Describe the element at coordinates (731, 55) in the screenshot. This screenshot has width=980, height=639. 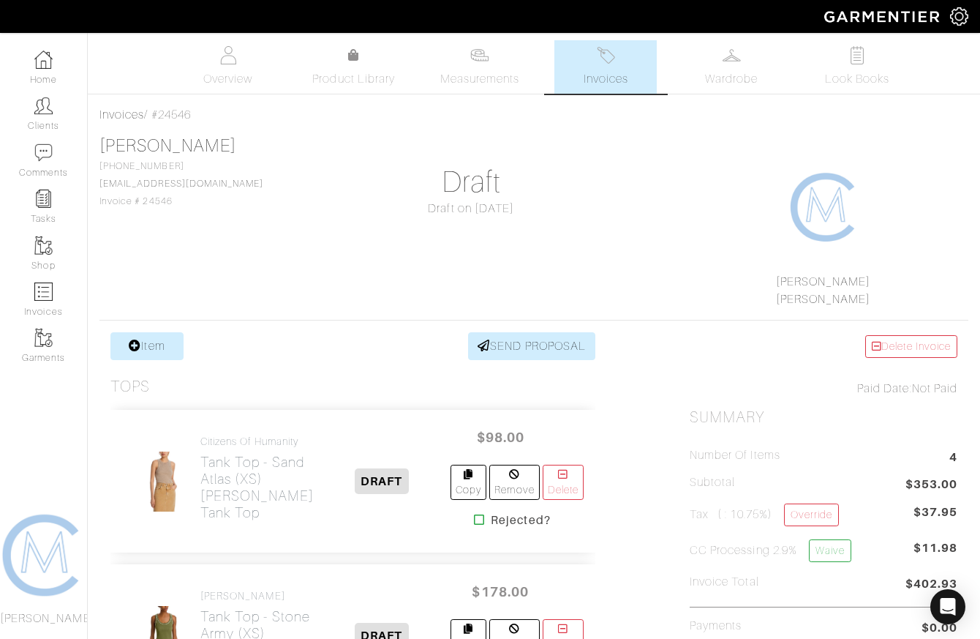
I see `img: wardrobe-487a4870c1b7c33e795ec22d11cfc2ed9d08956e64fb3008fe2437562e282088.svg` at that location.